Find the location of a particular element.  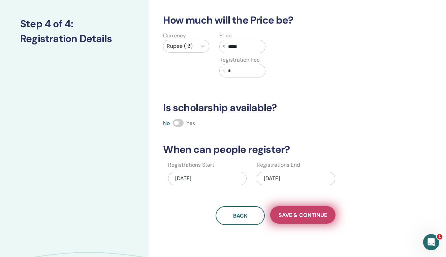

span: Save & Continue is located at coordinates (303, 215).